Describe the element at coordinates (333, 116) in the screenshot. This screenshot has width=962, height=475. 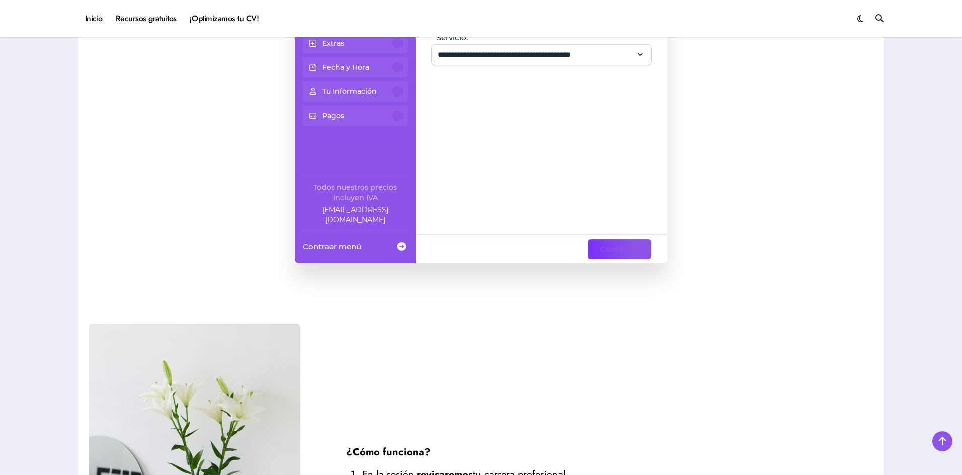
I see `p: Pagos` at that location.